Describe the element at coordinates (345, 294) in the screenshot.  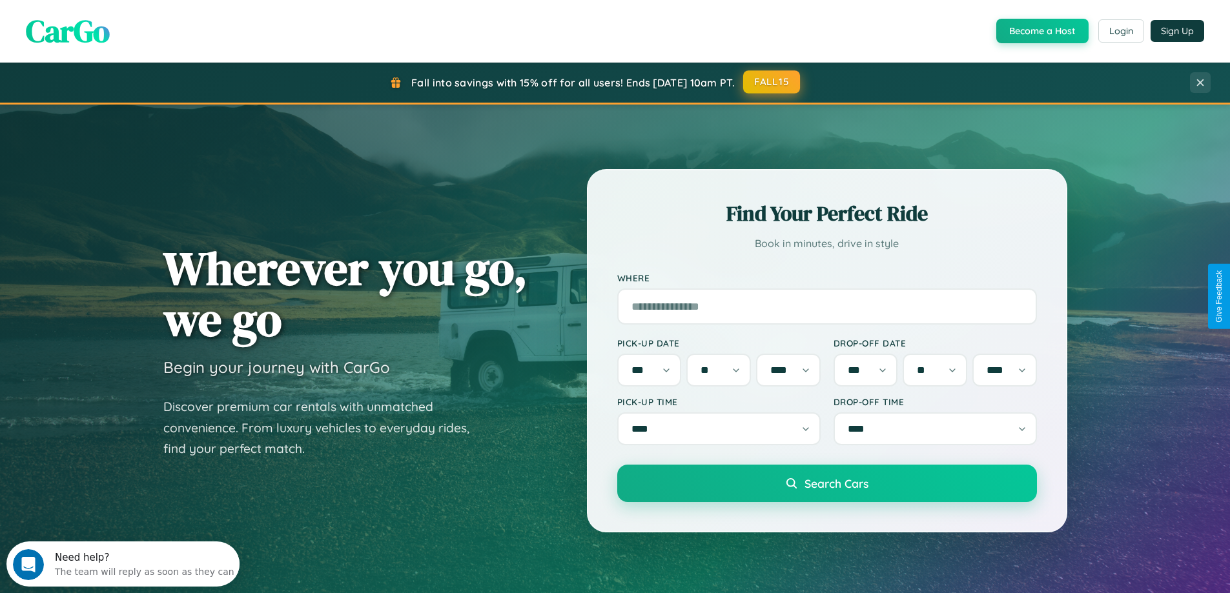
I see `h1: Wherever you go, we go` at that location.